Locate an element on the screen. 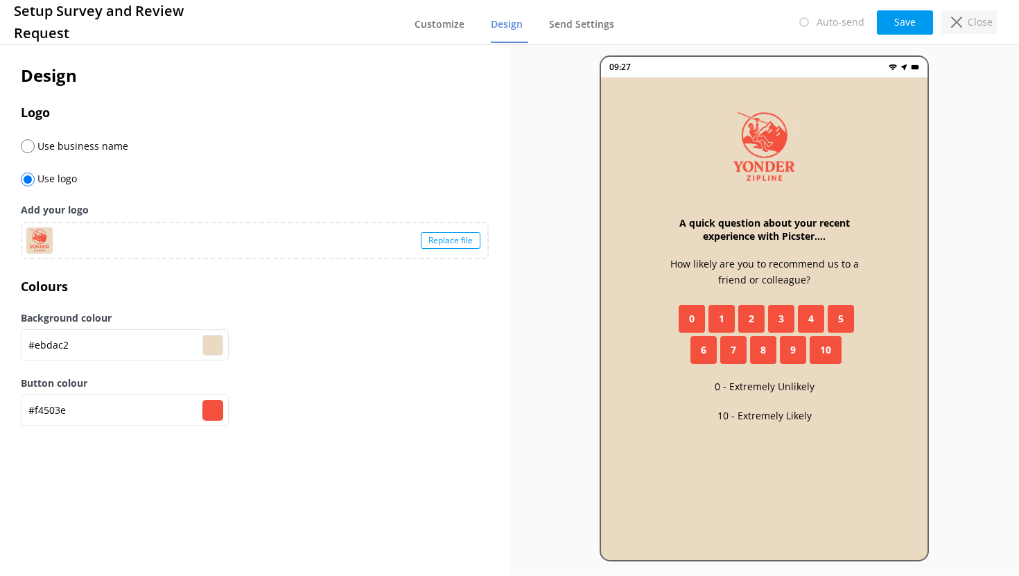 The width and height of the screenshot is (1019, 576). h3: Logo is located at coordinates (254, 112).